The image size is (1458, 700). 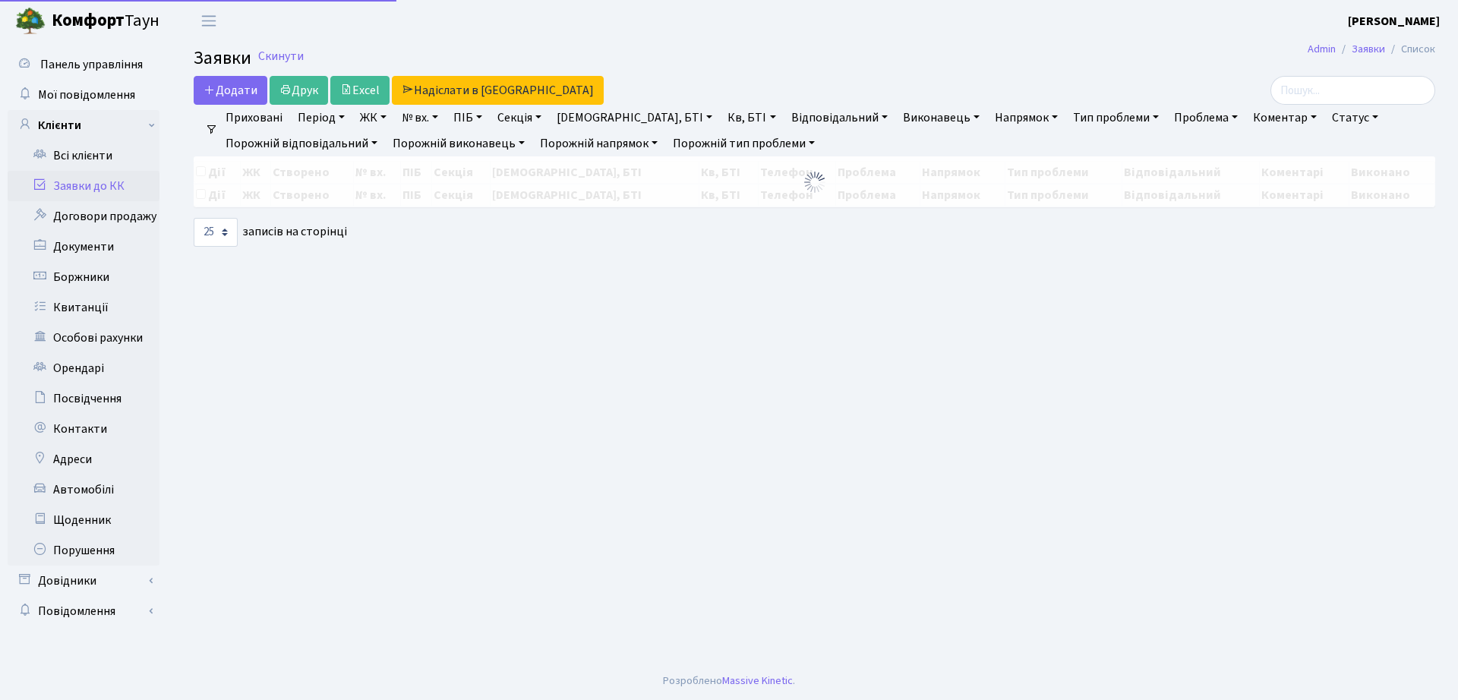 What do you see at coordinates (216, 232) in the screenshot?
I see `select: записів на сторінці` at bounding box center [216, 232].